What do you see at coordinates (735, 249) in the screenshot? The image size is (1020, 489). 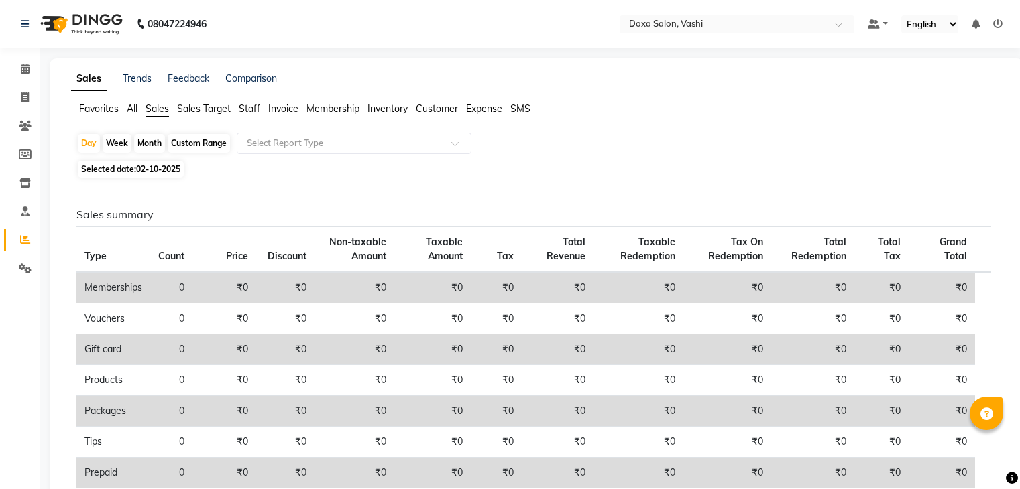 I see `span: Tax On Redemption` at bounding box center [735, 249].